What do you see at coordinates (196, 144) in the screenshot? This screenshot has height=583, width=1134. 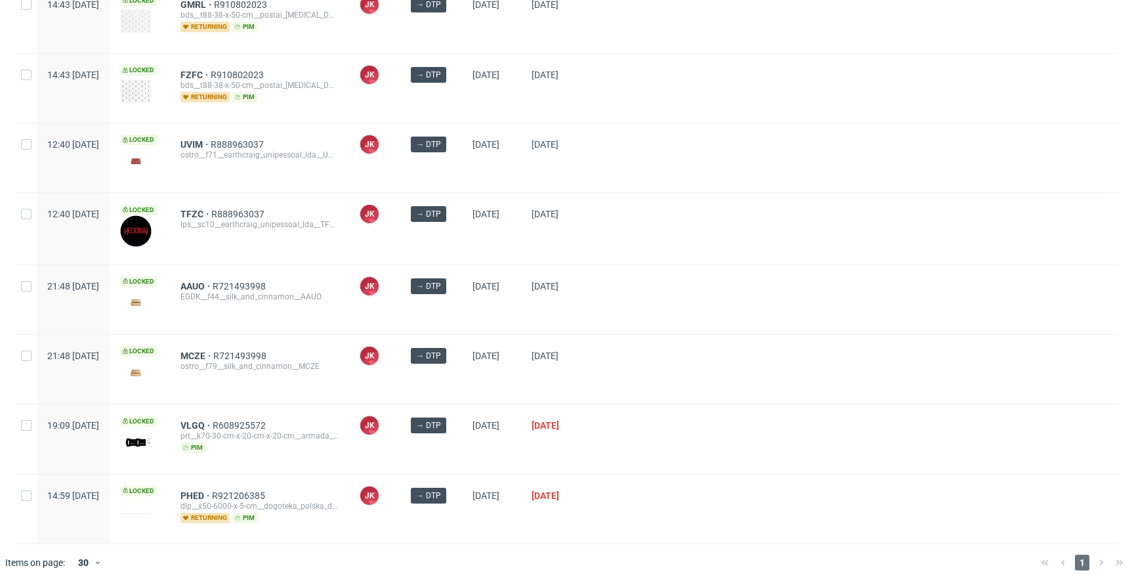 I see `span: UVIM` at bounding box center [196, 144].